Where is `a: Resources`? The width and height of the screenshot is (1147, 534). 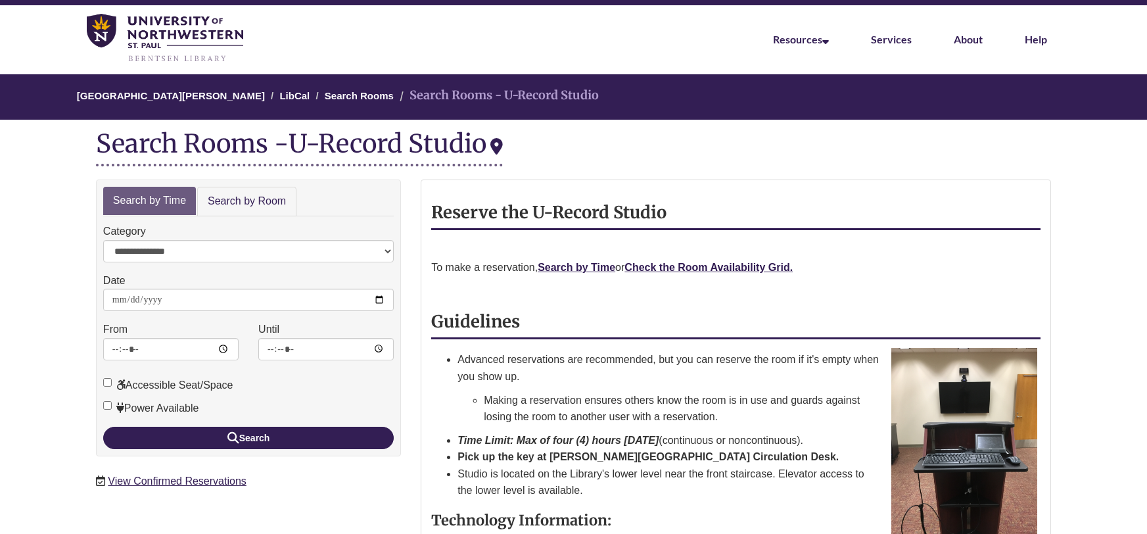
a: Resources is located at coordinates (801, 39).